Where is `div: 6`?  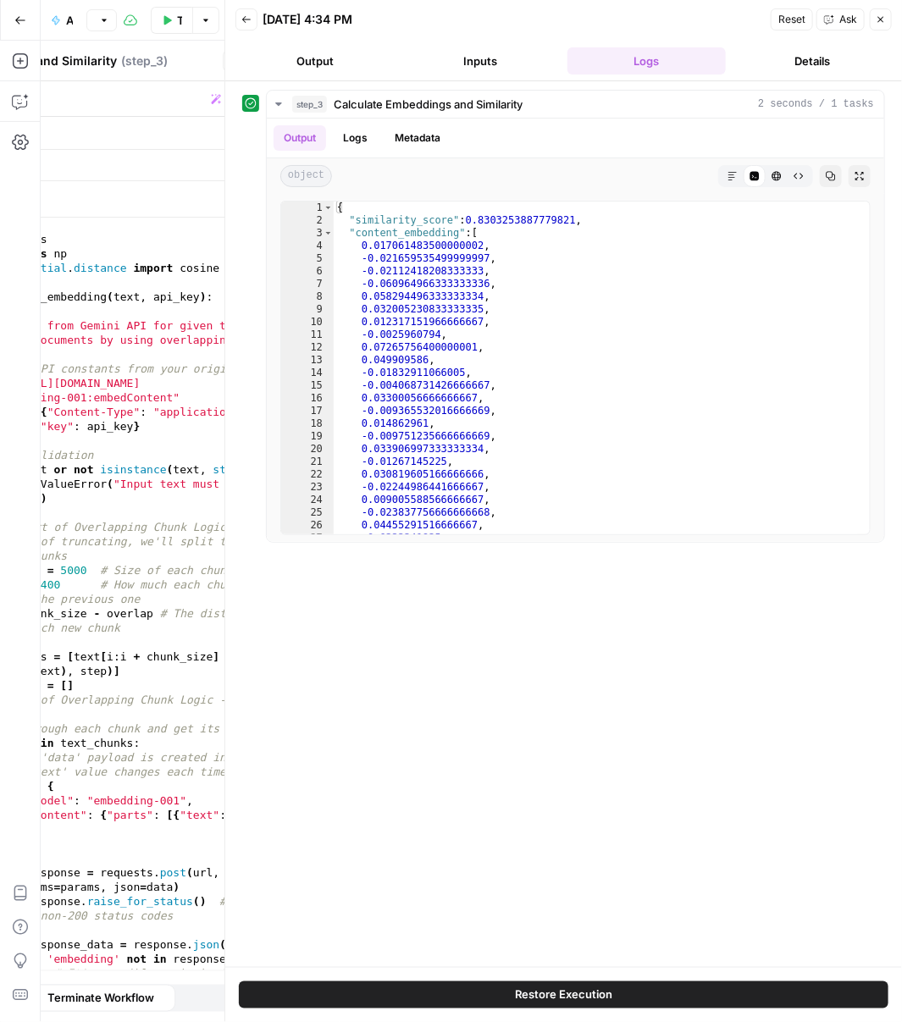
div: 6 is located at coordinates (307, 271).